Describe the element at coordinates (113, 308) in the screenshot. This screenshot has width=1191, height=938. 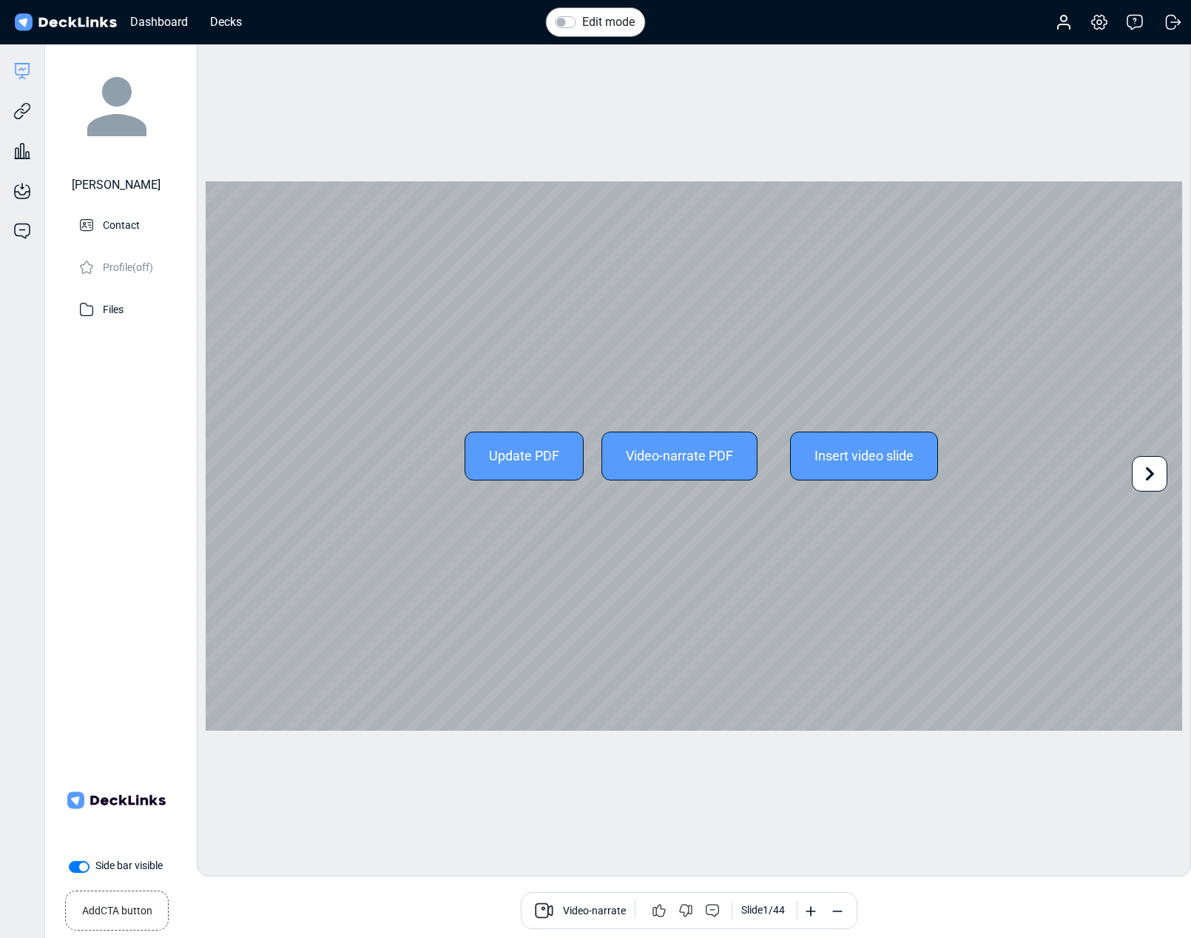
I see `p: Files` at that location.